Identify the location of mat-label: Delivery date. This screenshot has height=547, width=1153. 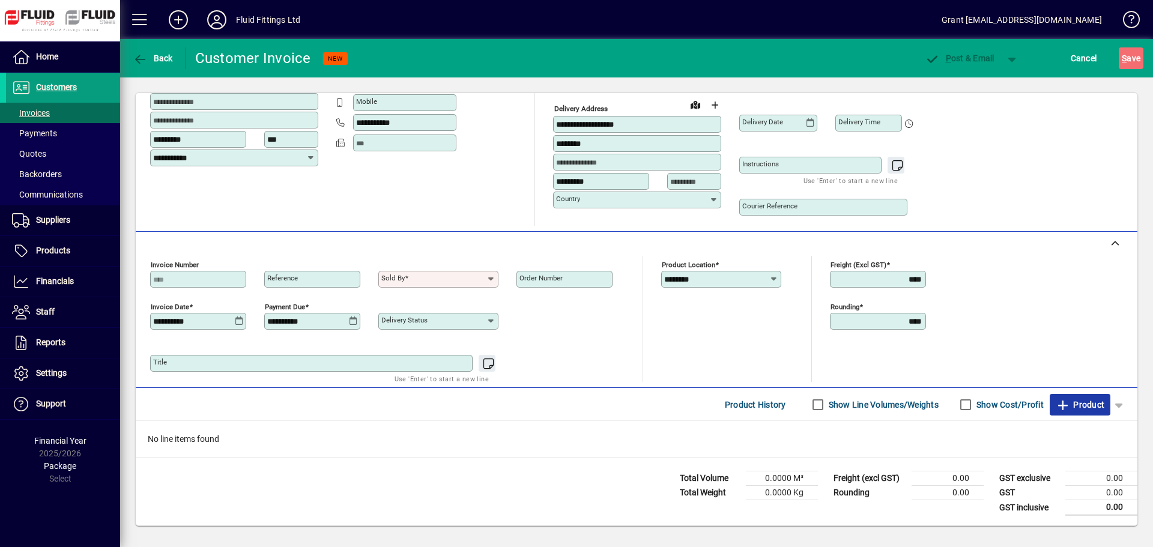
(763, 122).